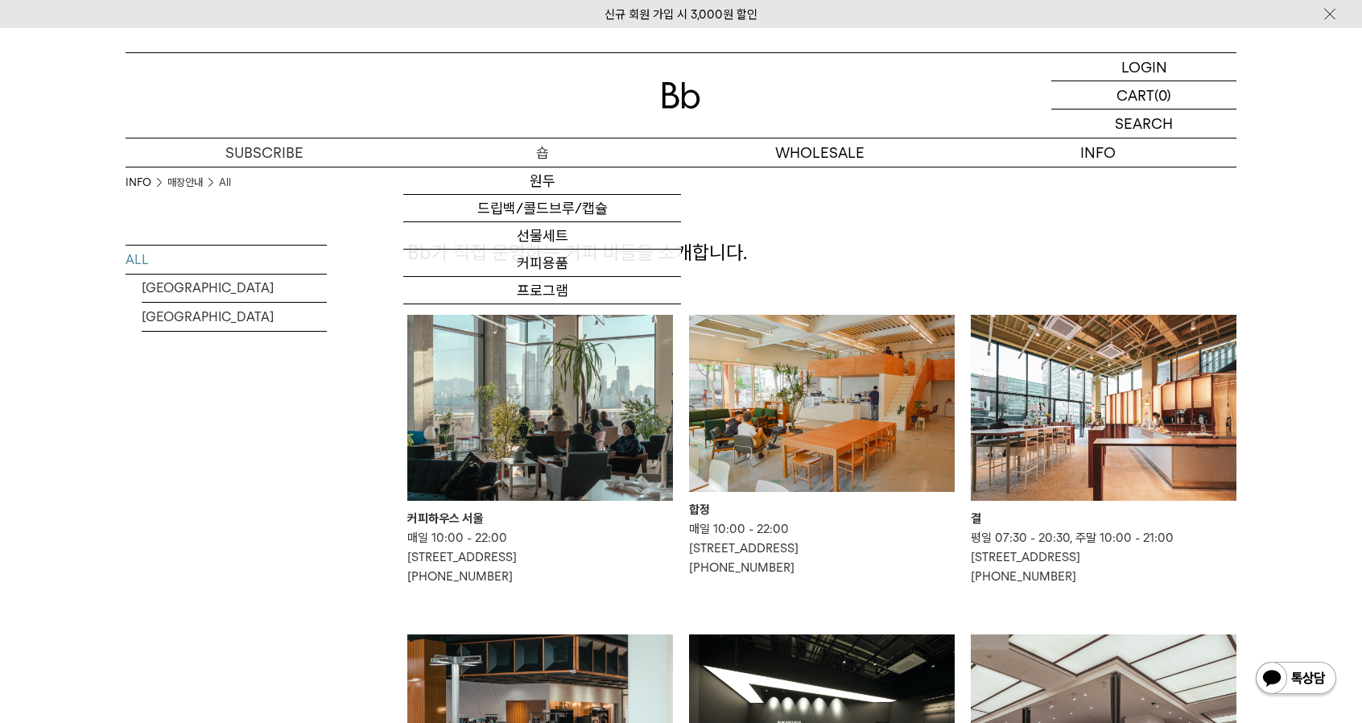 This screenshot has width=1362, height=723. I want to click on a: 선물세트, so click(542, 236).